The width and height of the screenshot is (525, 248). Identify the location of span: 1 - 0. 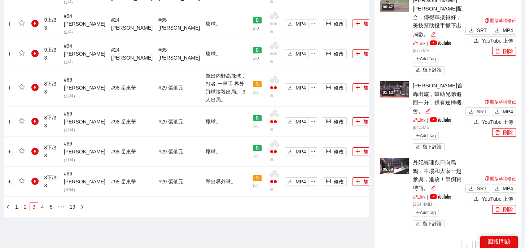
(256, 58).